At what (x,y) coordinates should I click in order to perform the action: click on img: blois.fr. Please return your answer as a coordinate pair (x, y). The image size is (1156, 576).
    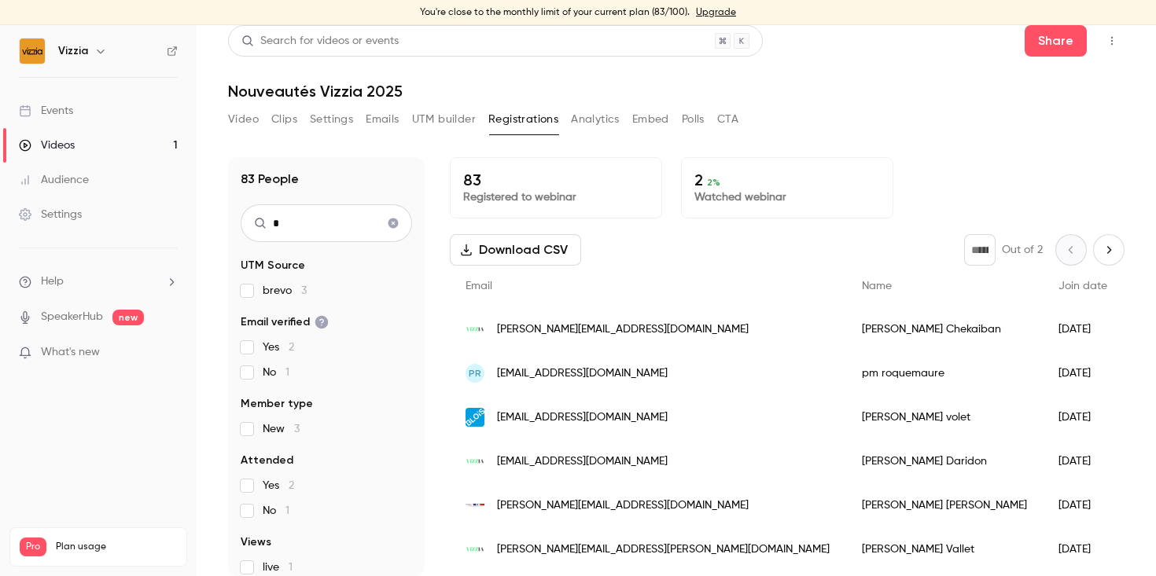
    Looking at the image, I should click on (475, 418).